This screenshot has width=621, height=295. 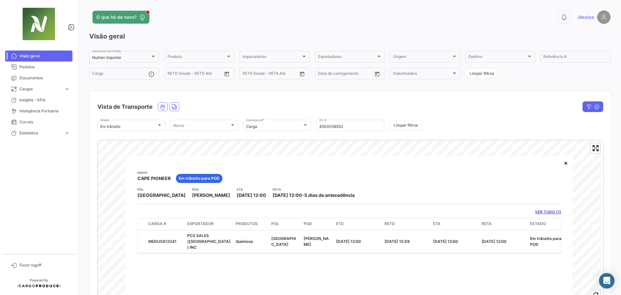 I want to click on button: Ocean, so click(x=163, y=106).